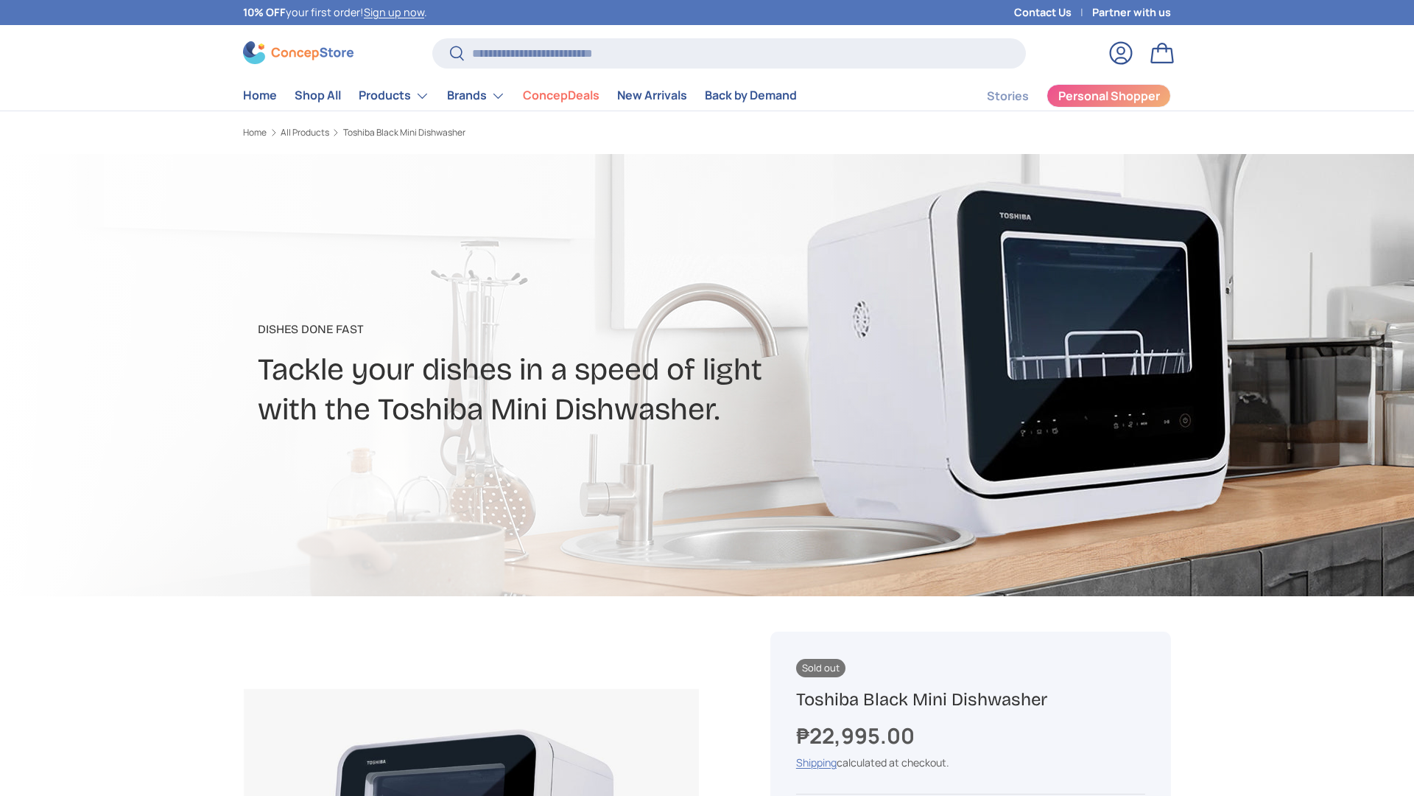  I want to click on h2: Tackle your dishes in a speed of light with the Toshiba Mini Dishwasher., so click(541, 390).